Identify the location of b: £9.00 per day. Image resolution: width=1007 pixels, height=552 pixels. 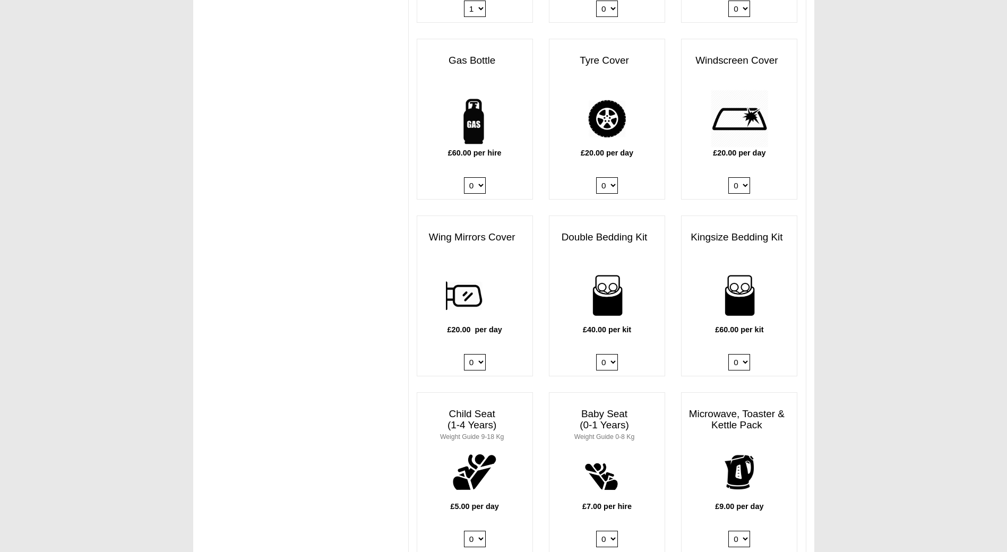
(739, 506).